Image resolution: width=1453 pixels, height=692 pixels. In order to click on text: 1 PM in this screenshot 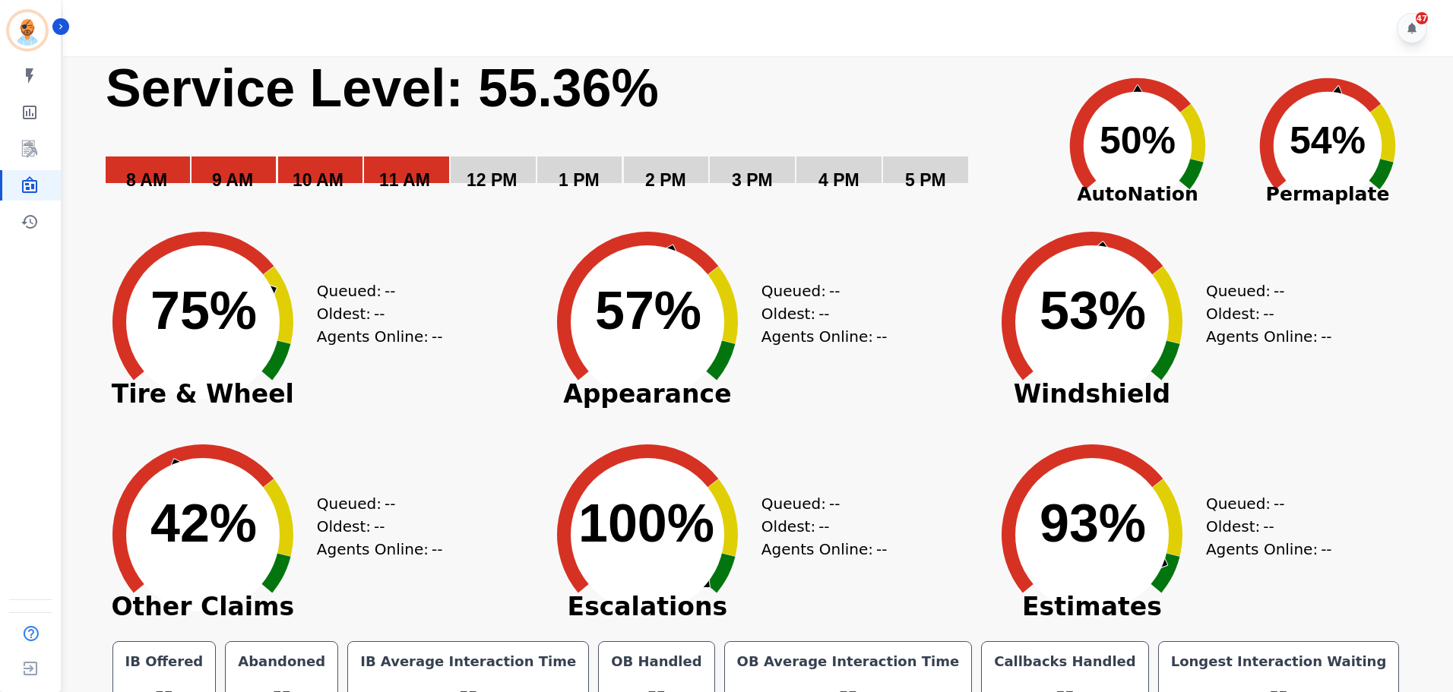, I will do `click(579, 180)`.